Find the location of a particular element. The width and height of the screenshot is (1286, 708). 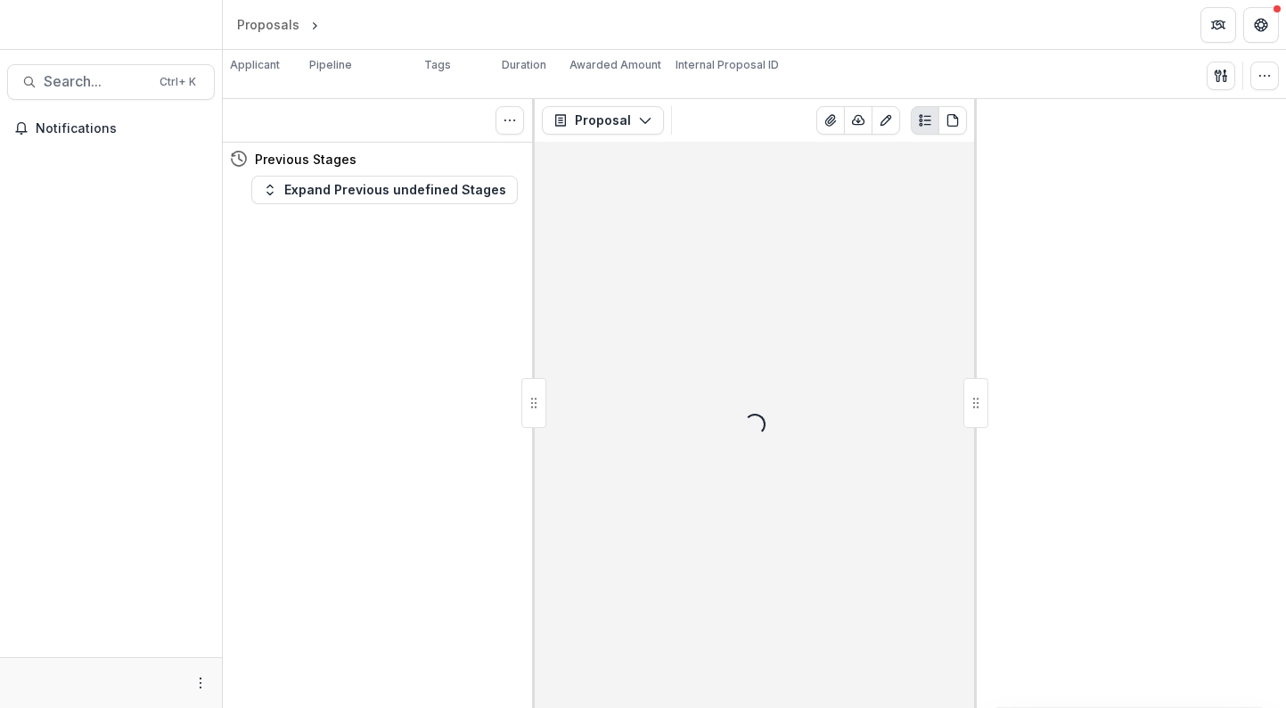

nav: breadcrumb is located at coordinates (314, 24).